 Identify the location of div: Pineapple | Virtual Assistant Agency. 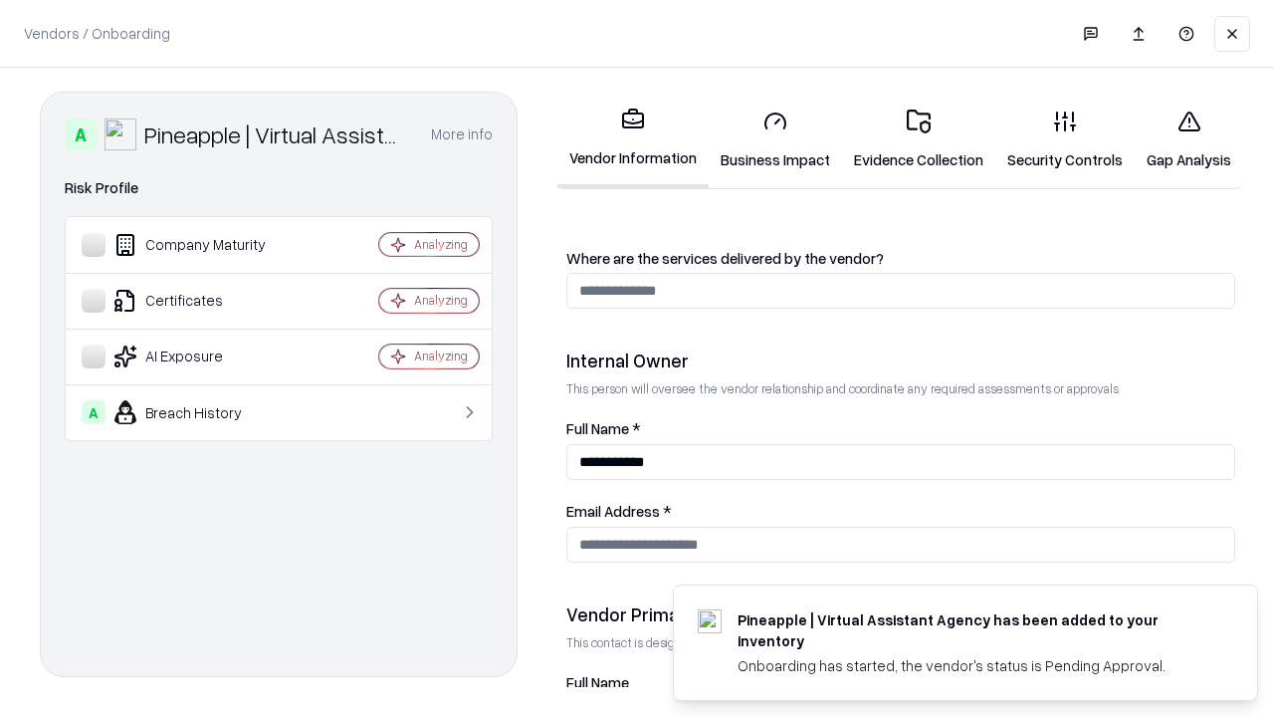
(276, 134).